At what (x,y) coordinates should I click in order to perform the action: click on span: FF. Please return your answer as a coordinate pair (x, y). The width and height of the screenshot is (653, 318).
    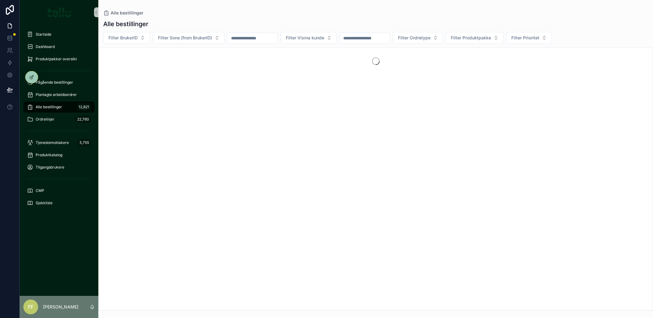
    Looking at the image, I should click on (31, 307).